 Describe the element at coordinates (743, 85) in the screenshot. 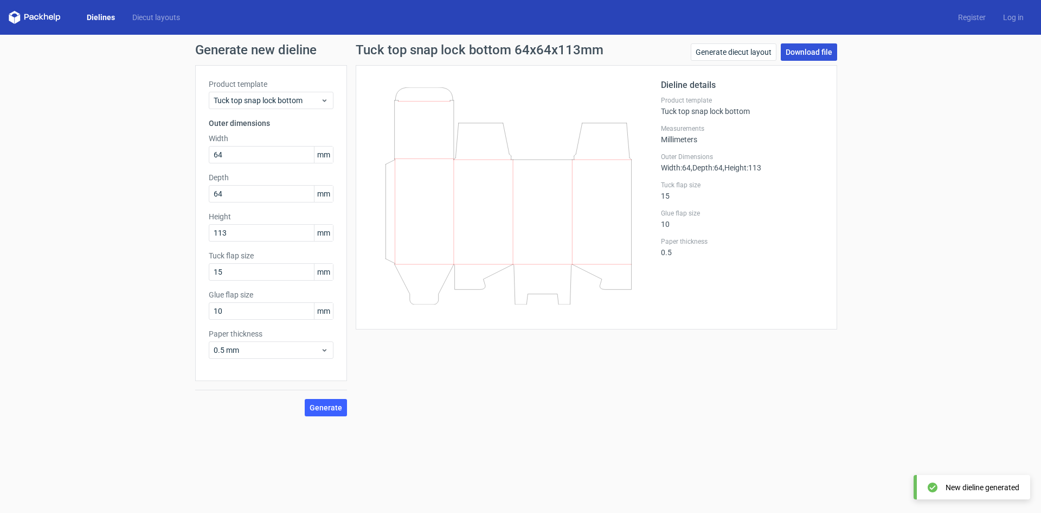

I see `h2: Dieline details` at that location.